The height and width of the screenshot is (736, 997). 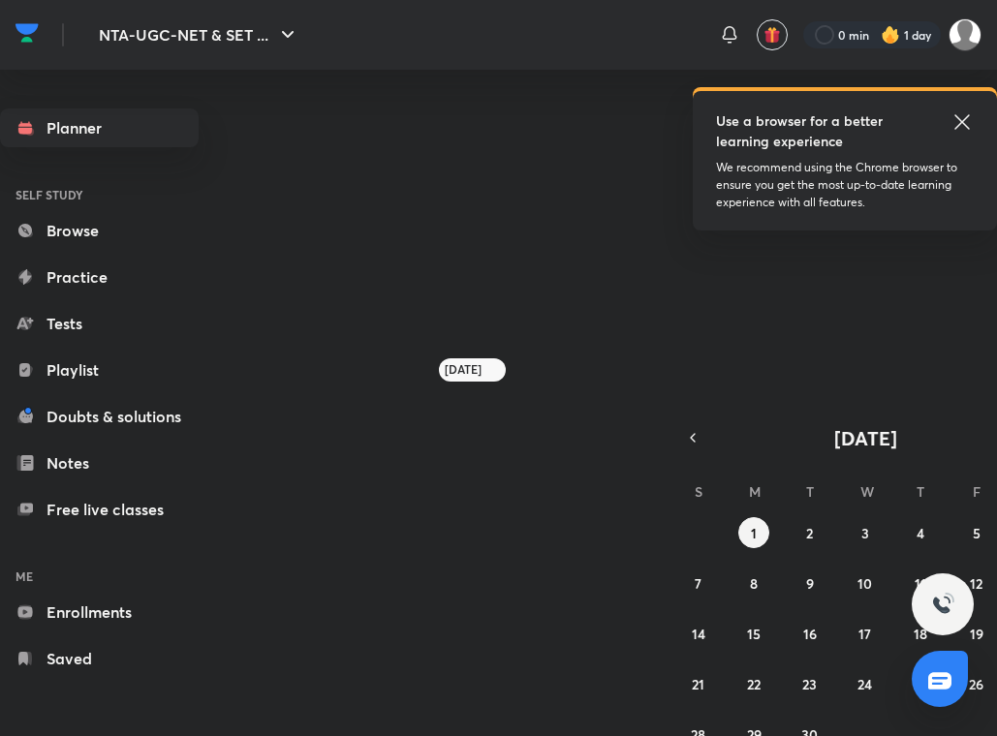 I want to click on button: September 4, 2025, so click(x=920, y=533).